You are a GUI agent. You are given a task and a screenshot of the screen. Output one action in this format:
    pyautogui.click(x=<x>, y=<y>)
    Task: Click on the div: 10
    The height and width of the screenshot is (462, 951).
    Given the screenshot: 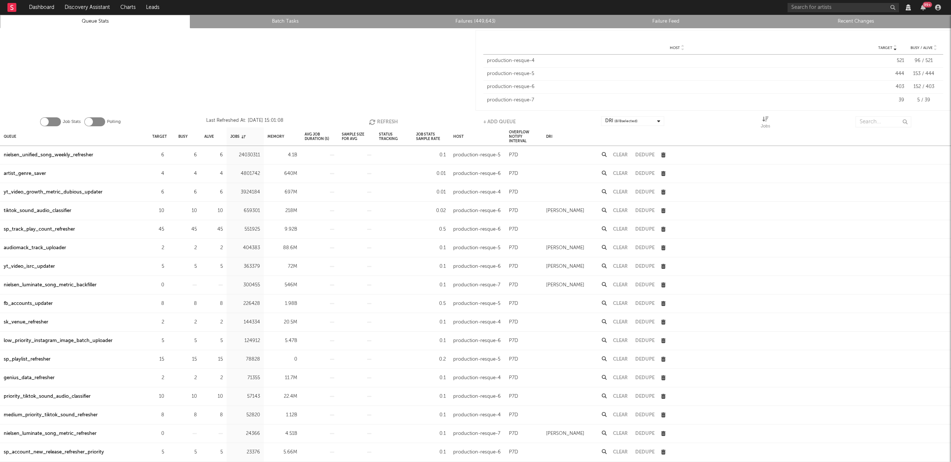 What is the action you would take?
    pyautogui.click(x=158, y=397)
    